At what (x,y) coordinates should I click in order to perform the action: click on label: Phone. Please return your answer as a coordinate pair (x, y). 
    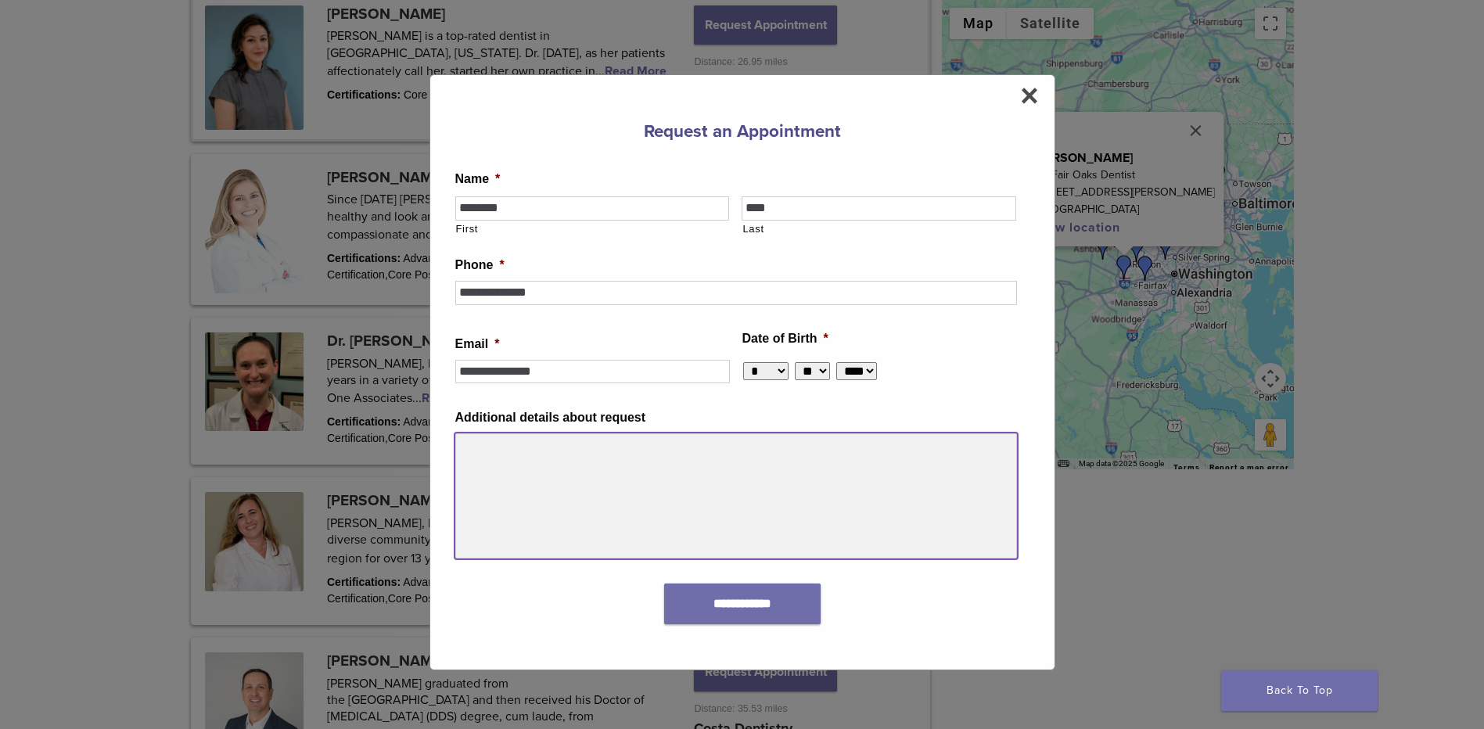
    Looking at the image, I should click on (479, 265).